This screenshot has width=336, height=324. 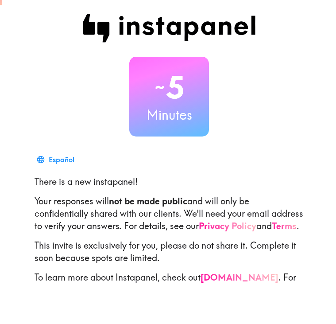 What do you see at coordinates (169, 87) in the screenshot?
I see `h2: 5` at bounding box center [169, 87].